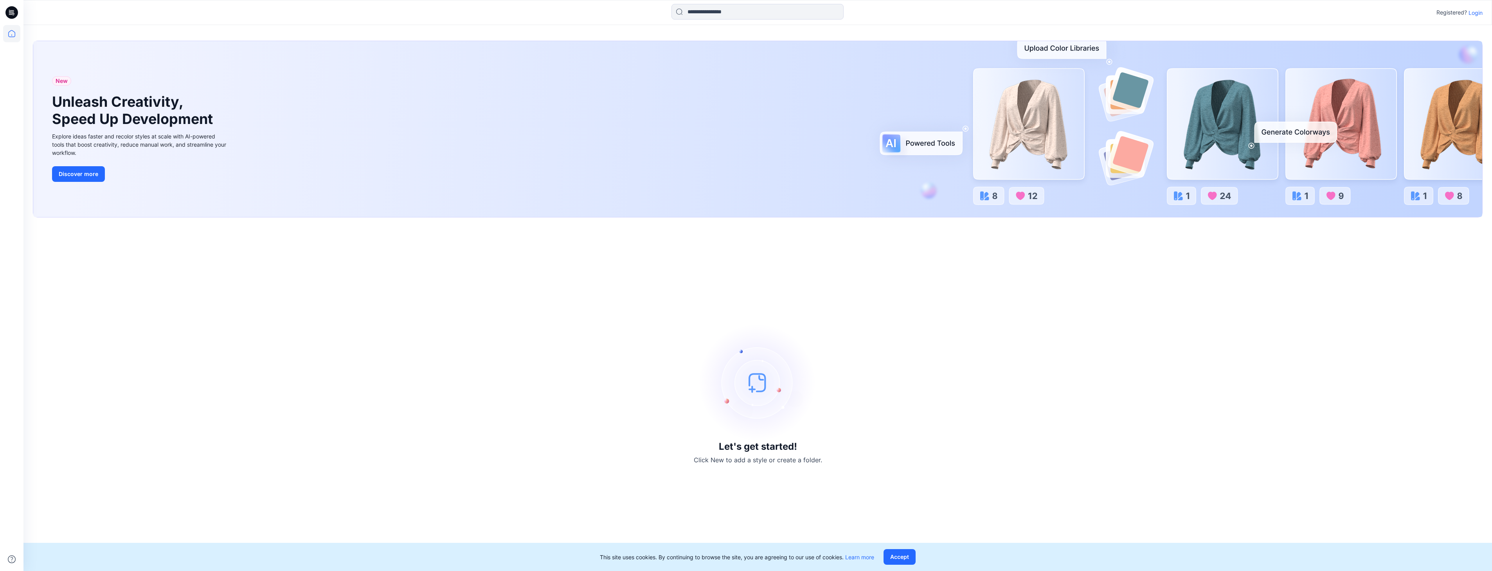  What do you see at coordinates (758, 447) in the screenshot?
I see `h3: Let's get started!` at bounding box center [758, 447].